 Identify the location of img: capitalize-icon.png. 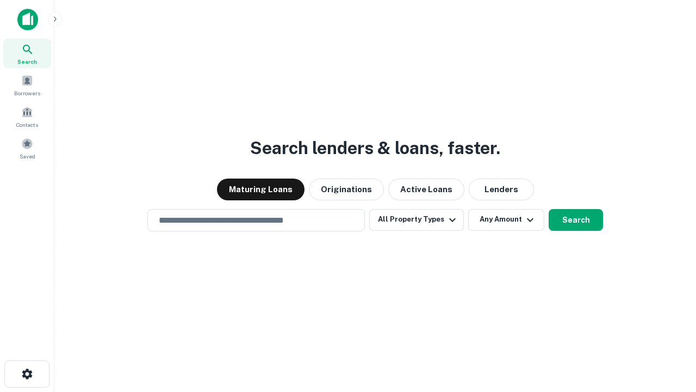
(28, 20).